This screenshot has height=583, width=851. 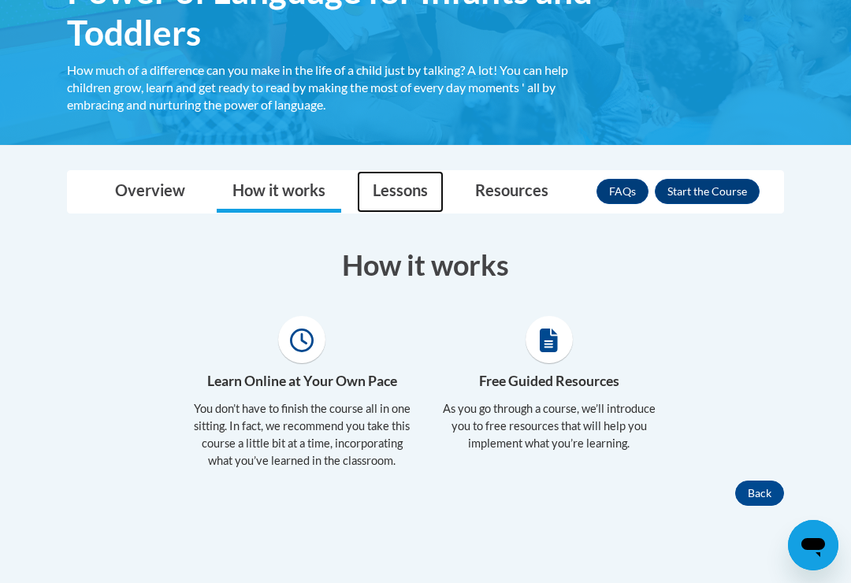 What do you see at coordinates (426, 265) in the screenshot?
I see `h3: How it works` at bounding box center [426, 265].